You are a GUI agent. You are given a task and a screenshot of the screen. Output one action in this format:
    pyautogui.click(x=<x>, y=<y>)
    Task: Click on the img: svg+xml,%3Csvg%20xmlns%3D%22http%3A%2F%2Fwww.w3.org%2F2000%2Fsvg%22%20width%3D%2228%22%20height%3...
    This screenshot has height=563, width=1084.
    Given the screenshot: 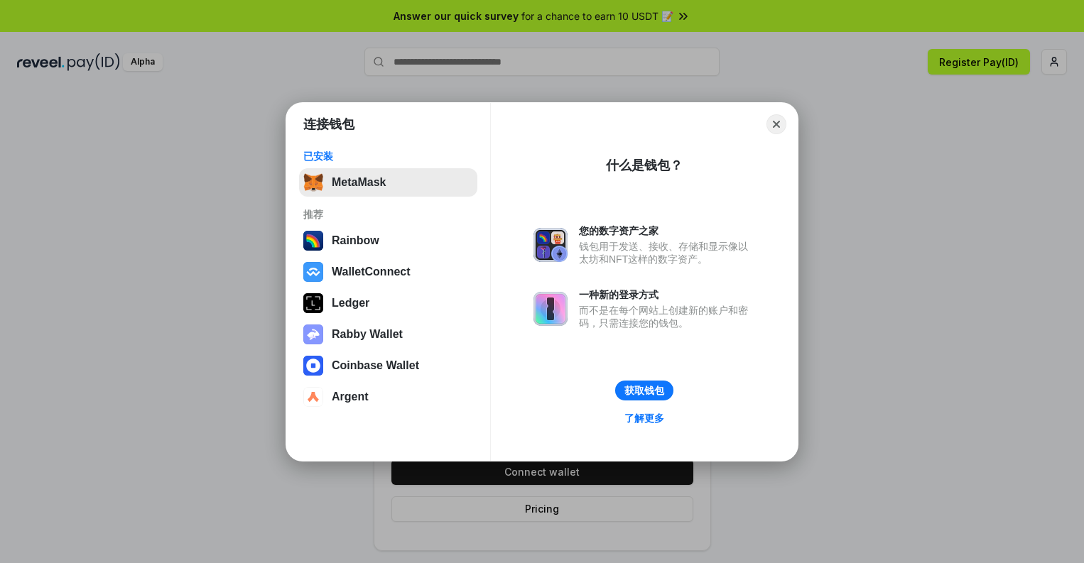 What is the action you would take?
    pyautogui.click(x=313, y=303)
    